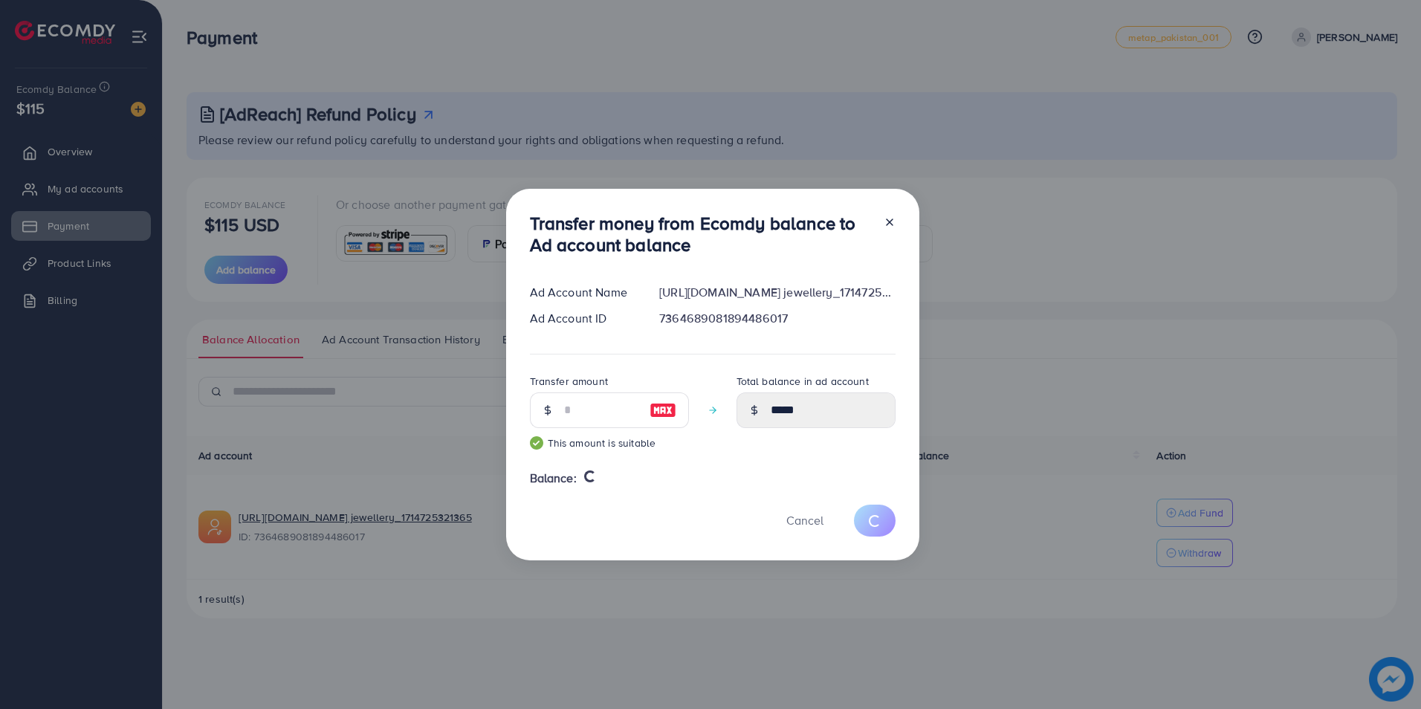 The image size is (1421, 709). What do you see at coordinates (582, 318) in the screenshot?
I see `div: Ad Account ID` at bounding box center [582, 318].